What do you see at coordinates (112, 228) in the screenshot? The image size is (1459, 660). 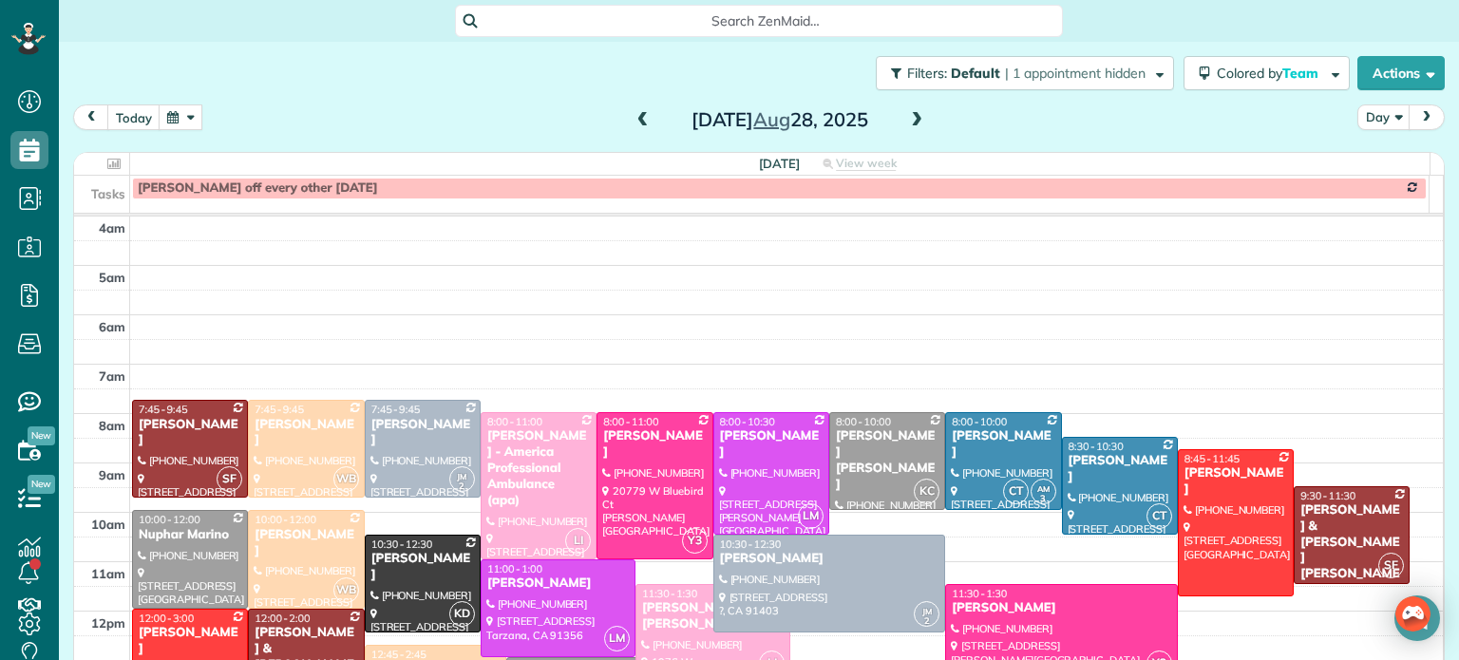 I see `span: 4am` at bounding box center [112, 228].